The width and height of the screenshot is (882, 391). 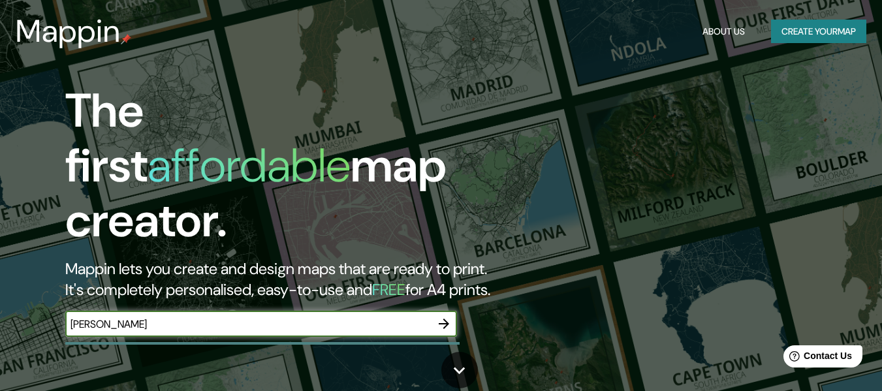 What do you see at coordinates (249, 165) in the screenshot?
I see `h1: affordable` at bounding box center [249, 165].